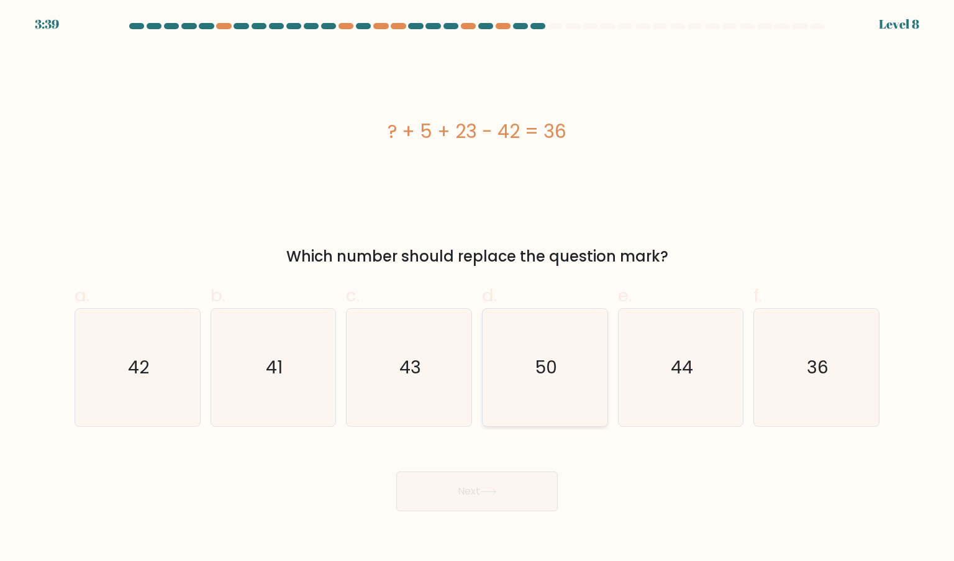  What do you see at coordinates (82, 295) in the screenshot?
I see `span: a.` at bounding box center [82, 295].